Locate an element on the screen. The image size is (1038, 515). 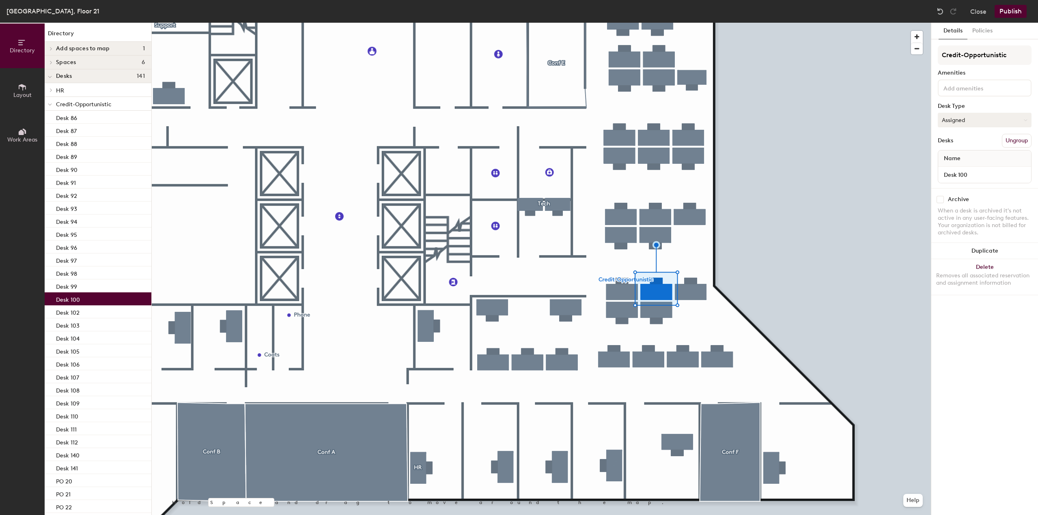
span: Directory is located at coordinates (22, 50).